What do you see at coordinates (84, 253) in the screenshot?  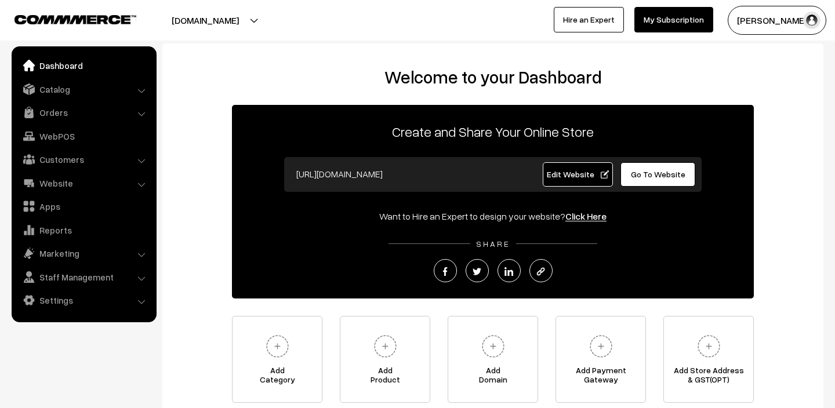 I see `a: Marketing` at bounding box center [84, 253].